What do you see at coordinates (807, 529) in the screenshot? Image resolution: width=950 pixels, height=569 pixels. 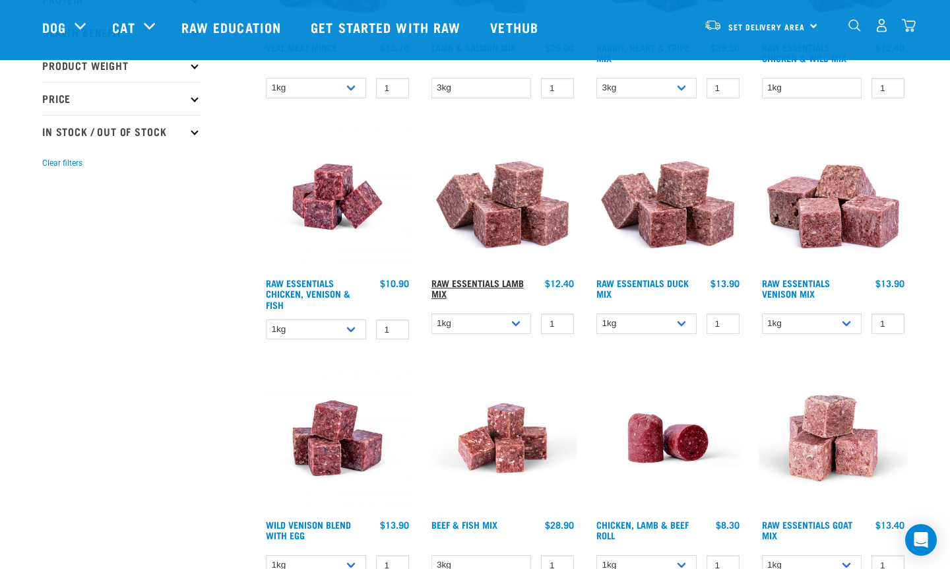 I see `a: Raw Essentials Goat Mix` at bounding box center [807, 529].